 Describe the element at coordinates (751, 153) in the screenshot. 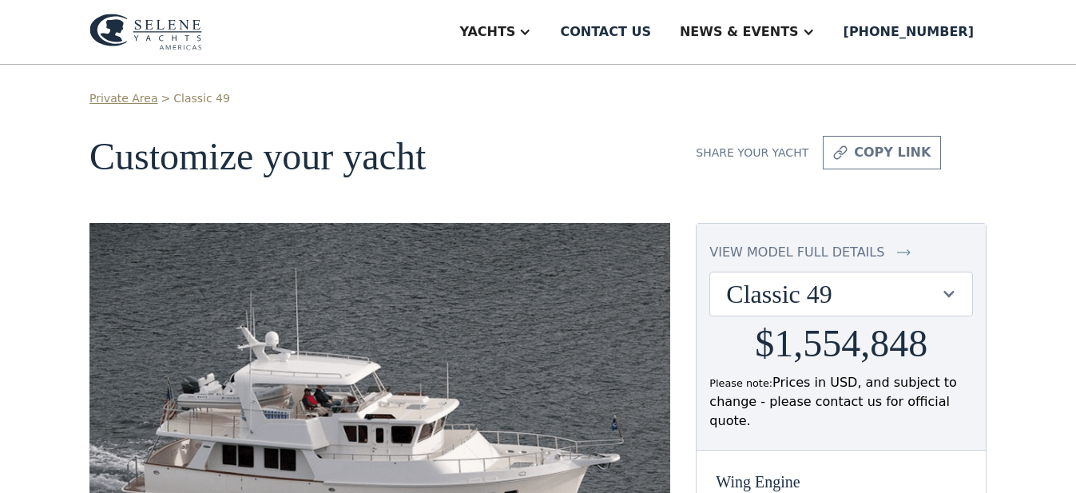

I see `div: Share your yacht` at that location.